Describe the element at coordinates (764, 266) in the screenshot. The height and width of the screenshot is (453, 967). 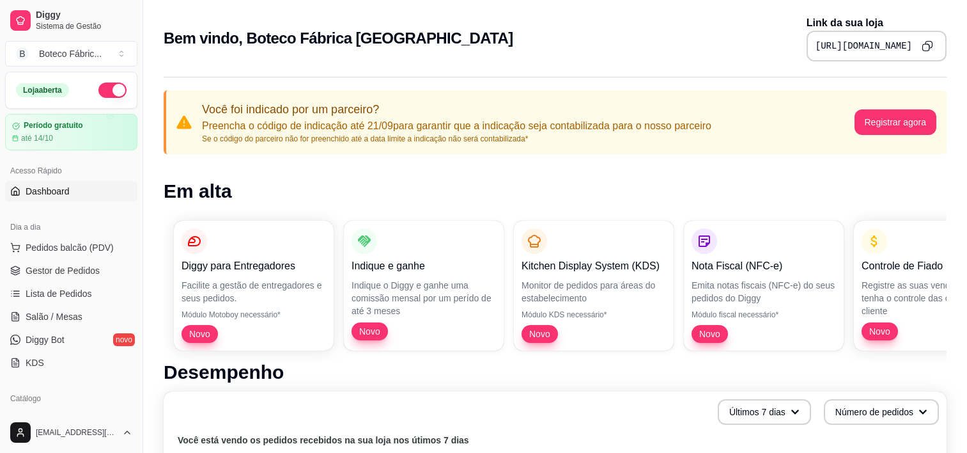
I see `p: Nota Fiscal (NFC-e)` at that location.